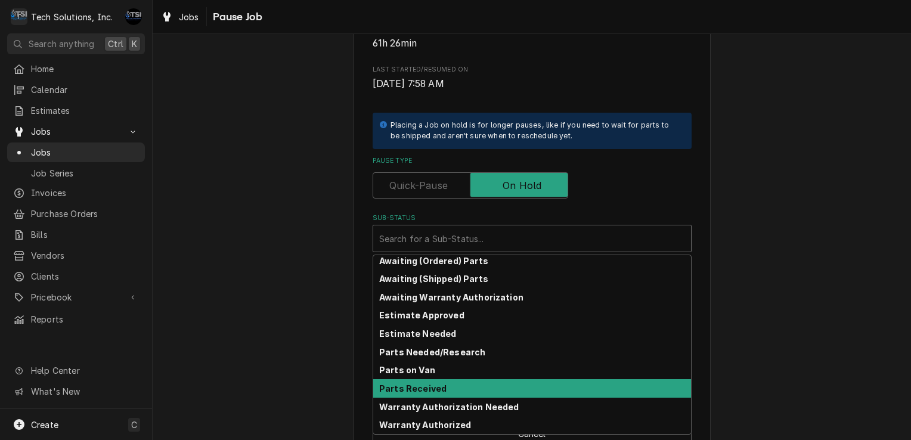  Describe the element at coordinates (85, 319) in the screenshot. I see `span: Reports` at that location.